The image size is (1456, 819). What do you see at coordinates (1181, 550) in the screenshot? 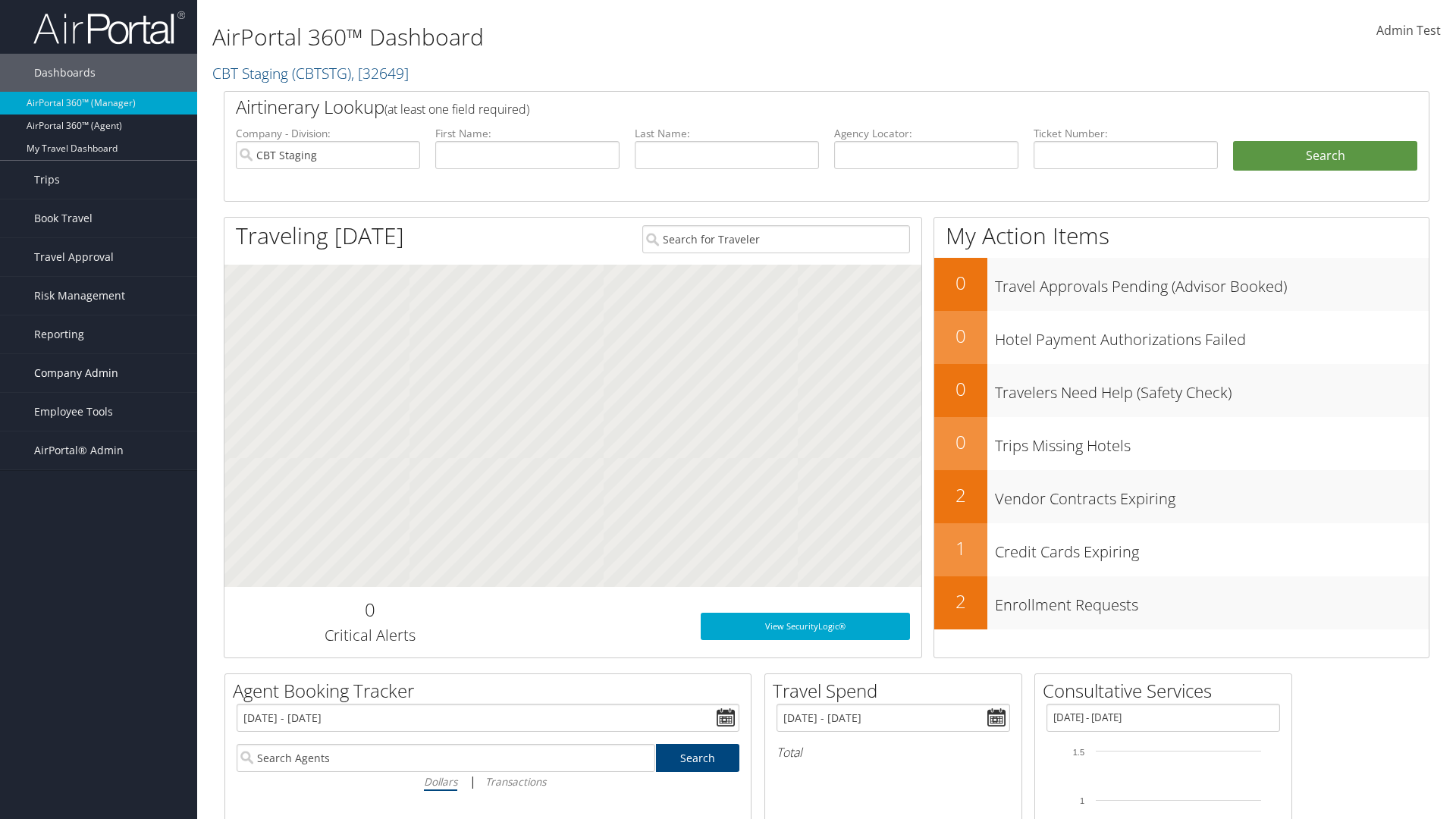
I see `a: 1Credit Cards Expiring` at bounding box center [1181, 550].